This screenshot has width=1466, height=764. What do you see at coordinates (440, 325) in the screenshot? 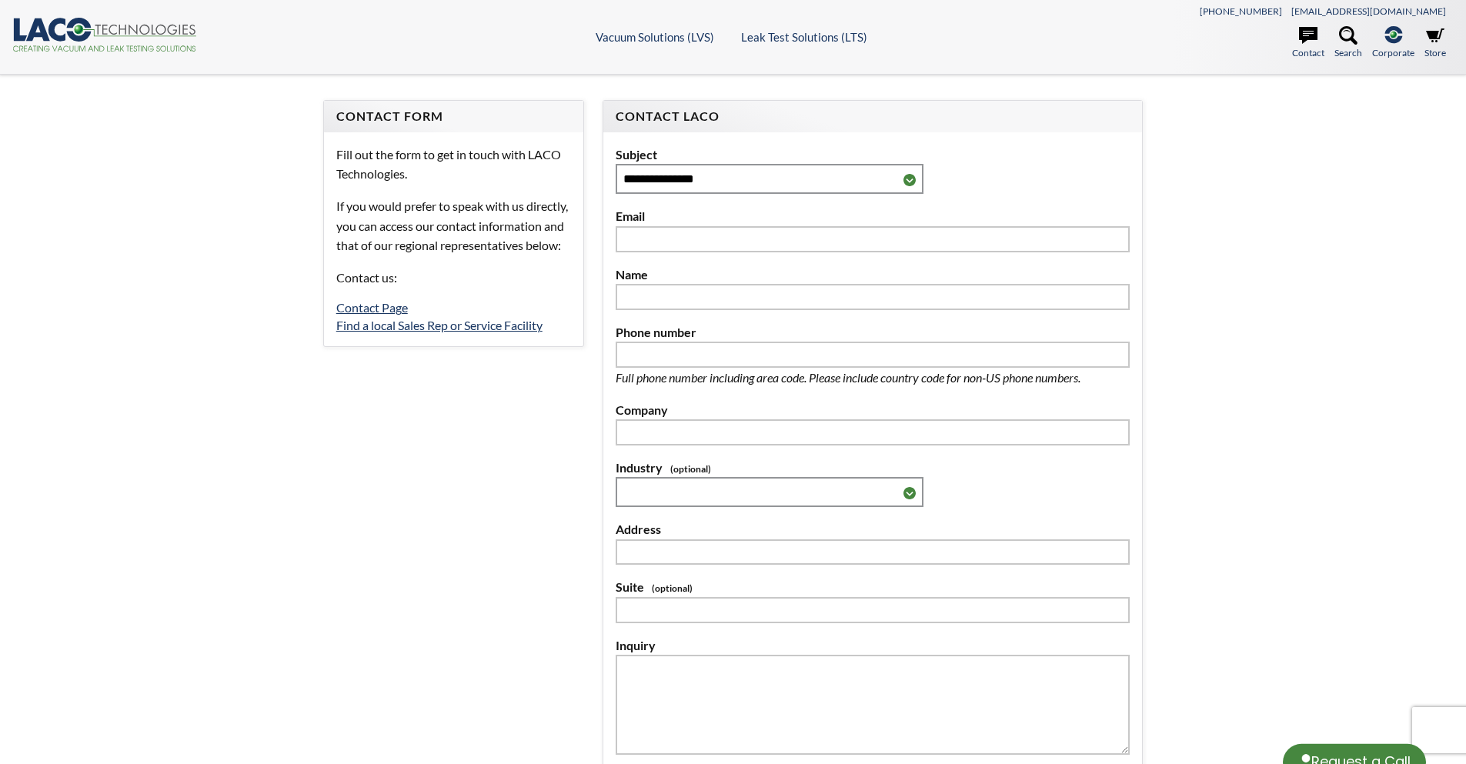
I see `a: Find a local Sales Rep or Service Facility` at bounding box center [440, 325].